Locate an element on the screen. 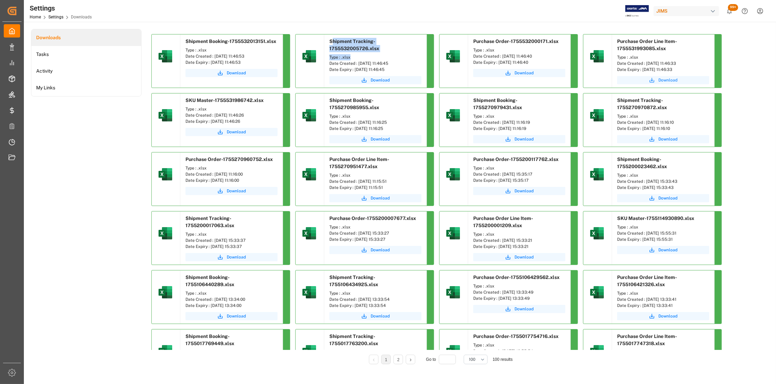 Image resolution: width=776 pixels, height=384 pixels. button: show 103 new notifications is located at coordinates (729, 11).